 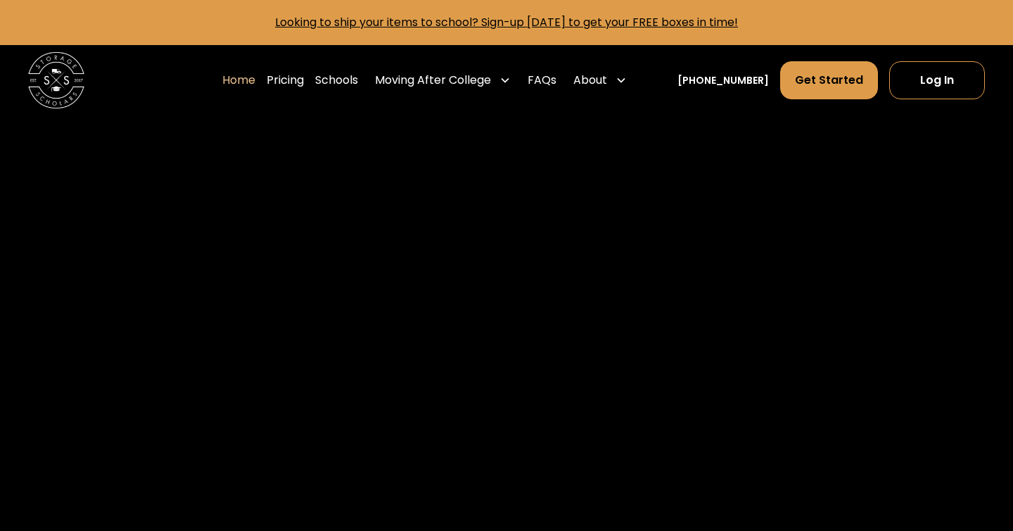 What do you see at coordinates (336, 80) in the screenshot?
I see `a: Schools` at bounding box center [336, 80].